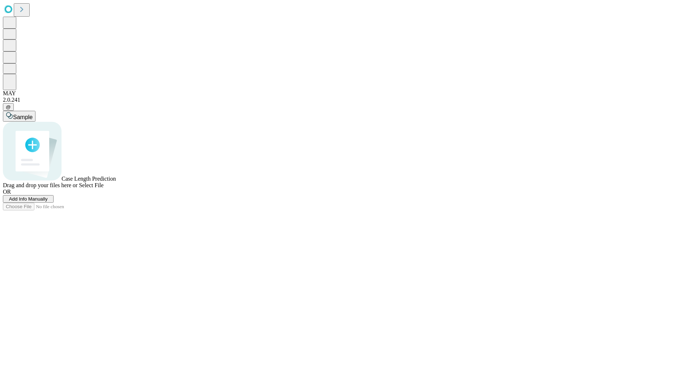  I want to click on button: Sample, so click(19, 116).